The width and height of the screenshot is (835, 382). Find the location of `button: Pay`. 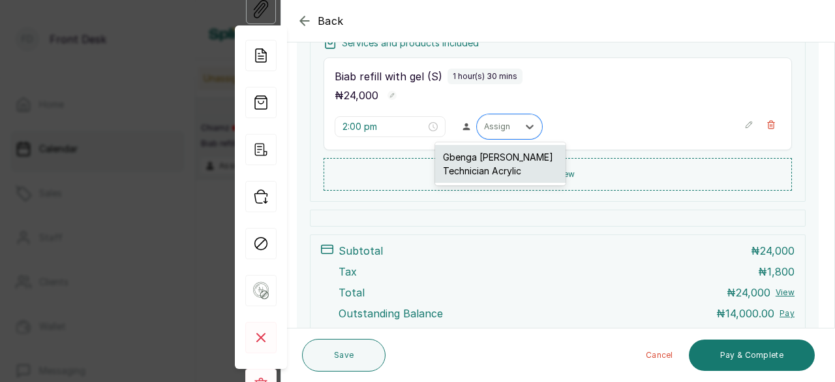

button: Pay is located at coordinates (787, 313).